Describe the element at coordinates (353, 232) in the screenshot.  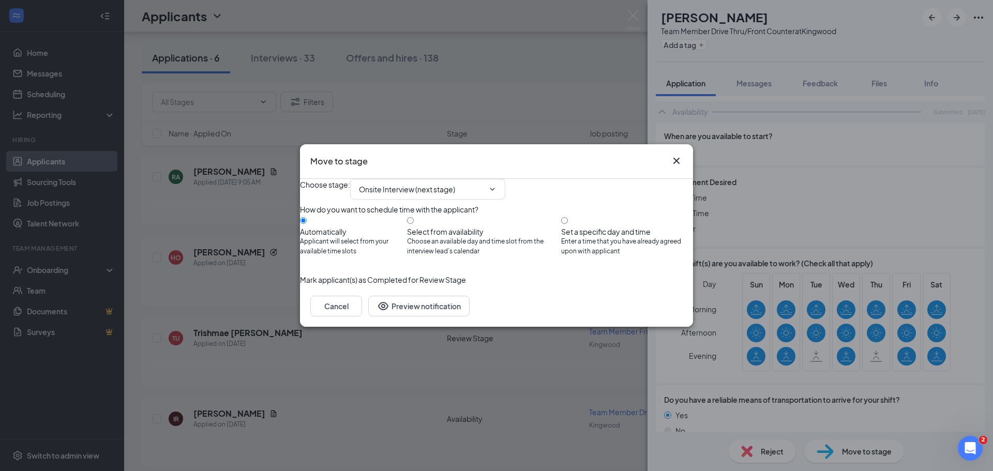
I see `div: Automatically` at that location.